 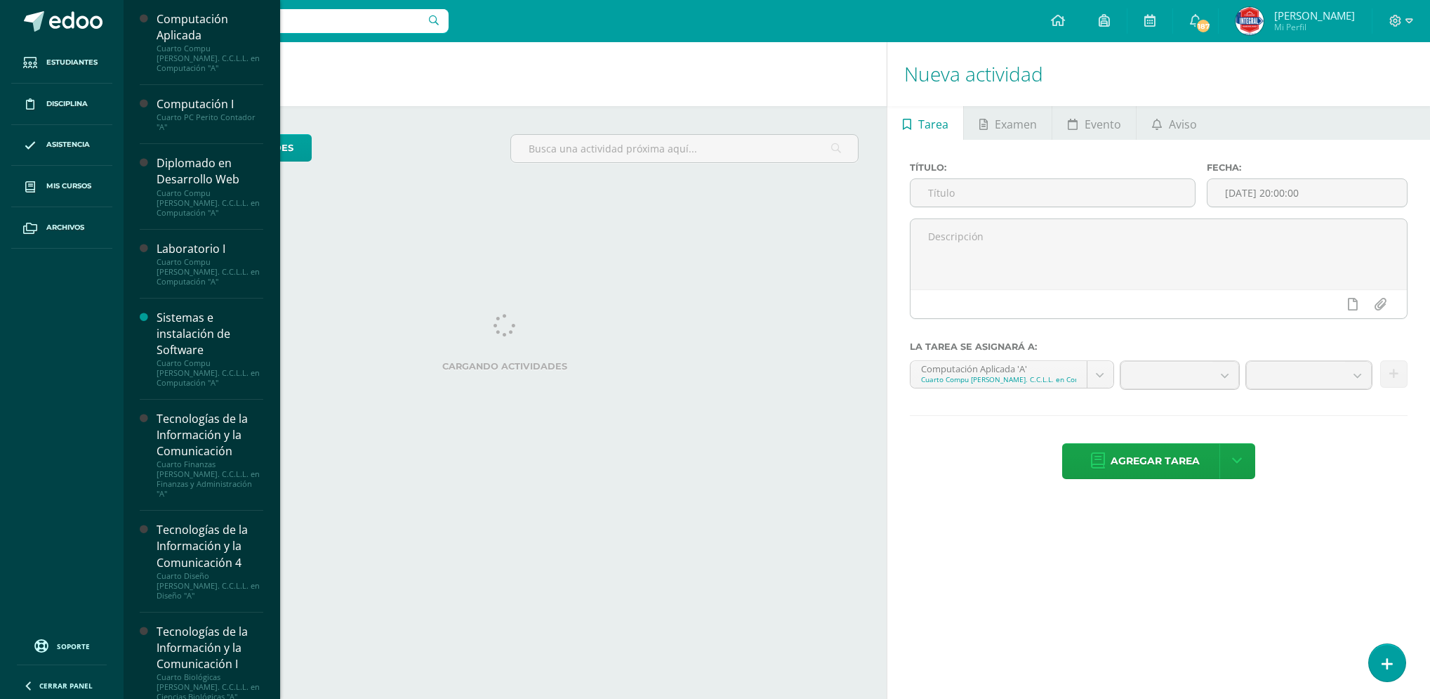 I want to click on span: Mis cursos, so click(x=69, y=186).